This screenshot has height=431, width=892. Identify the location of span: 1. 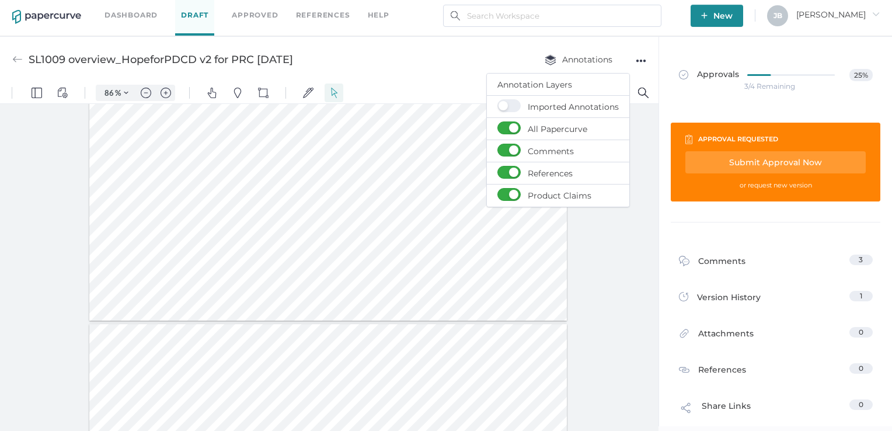
(861, 295).